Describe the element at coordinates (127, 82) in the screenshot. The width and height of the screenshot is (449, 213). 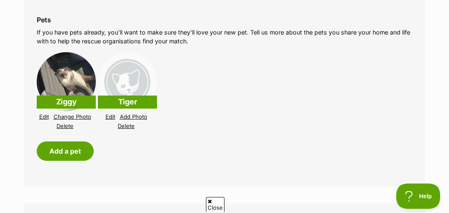
I see `img: Tiger` at that location.